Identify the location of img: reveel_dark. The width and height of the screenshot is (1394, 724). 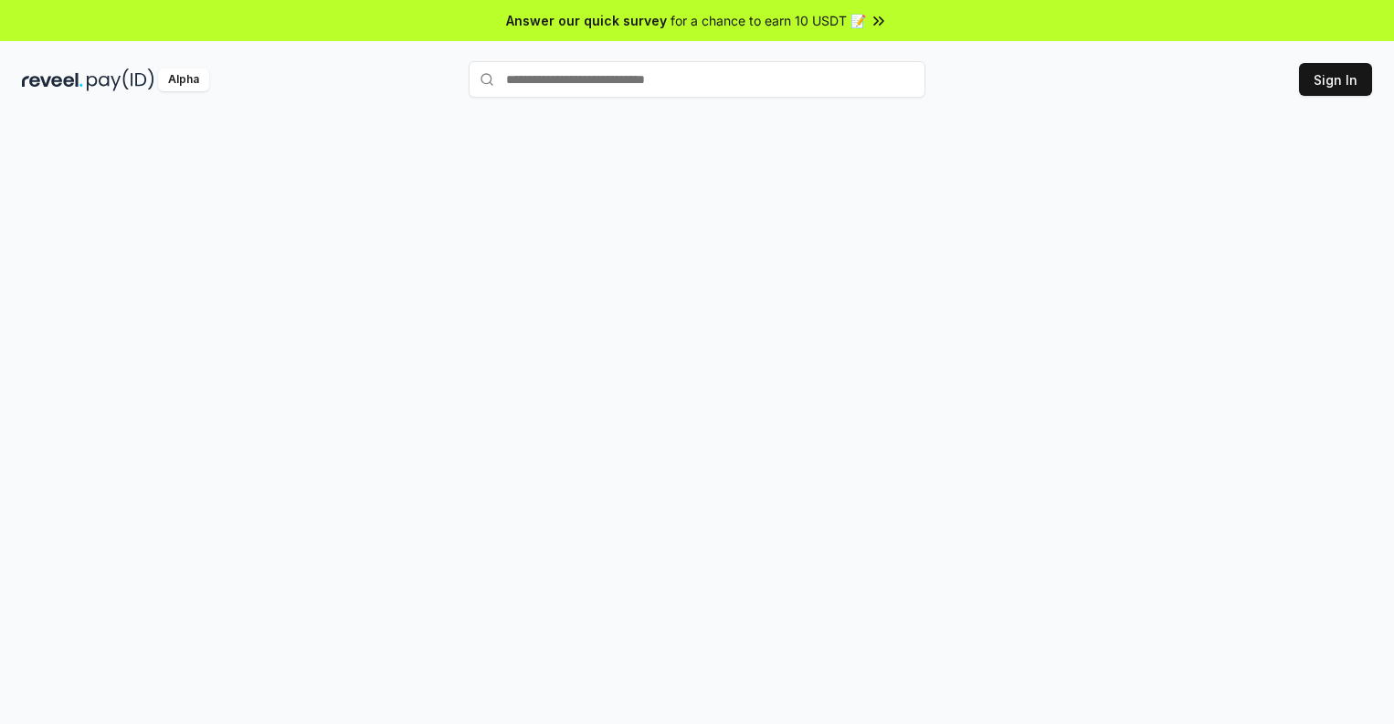
(52, 79).